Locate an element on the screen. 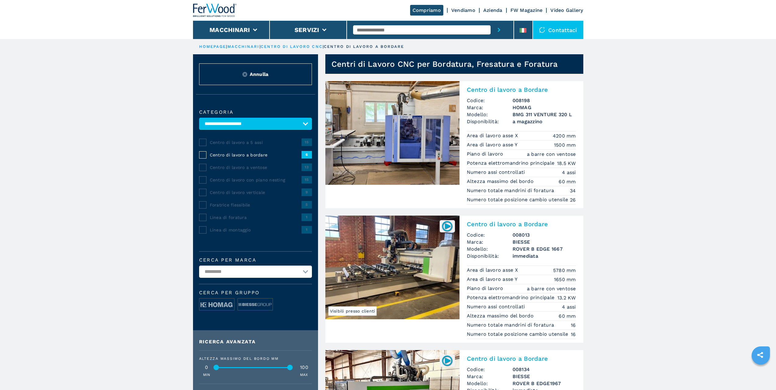 The image size is (776, 390). span: Centro di lavoro verticale is located at coordinates (256, 192).